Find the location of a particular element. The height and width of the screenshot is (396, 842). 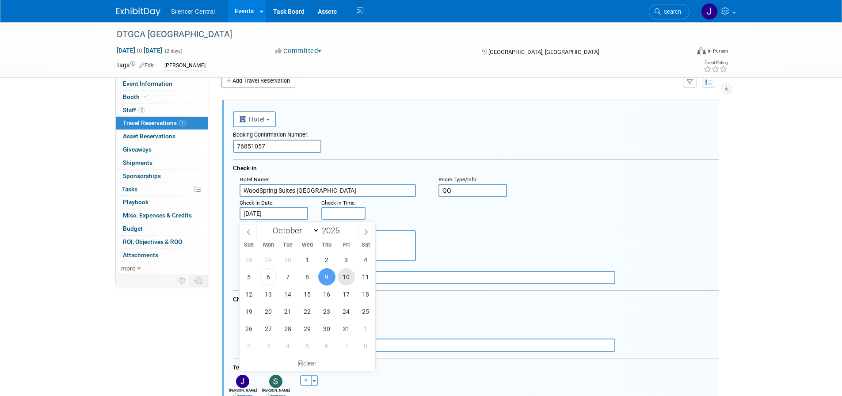

span: Budget is located at coordinates (133, 229).